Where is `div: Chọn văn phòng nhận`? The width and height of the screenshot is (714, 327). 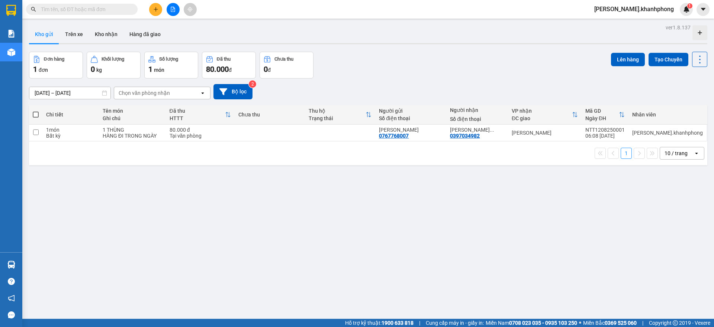 div: Chọn văn phòng nhận is located at coordinates (144, 93).